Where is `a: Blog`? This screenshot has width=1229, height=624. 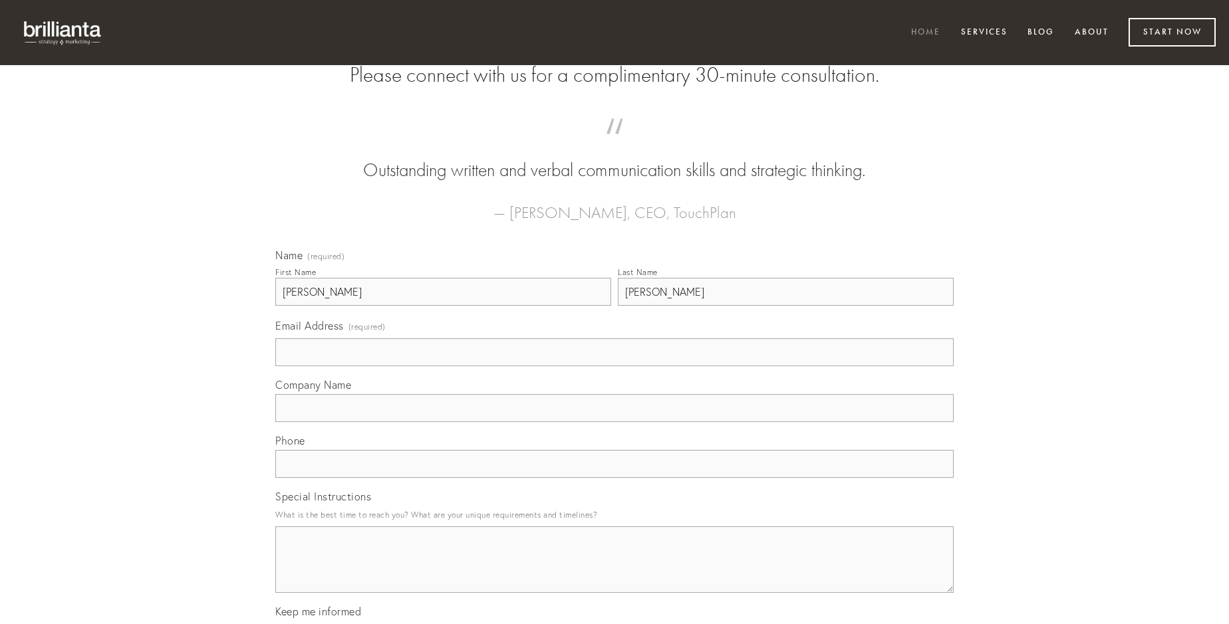
a: Blog is located at coordinates (1041, 33).